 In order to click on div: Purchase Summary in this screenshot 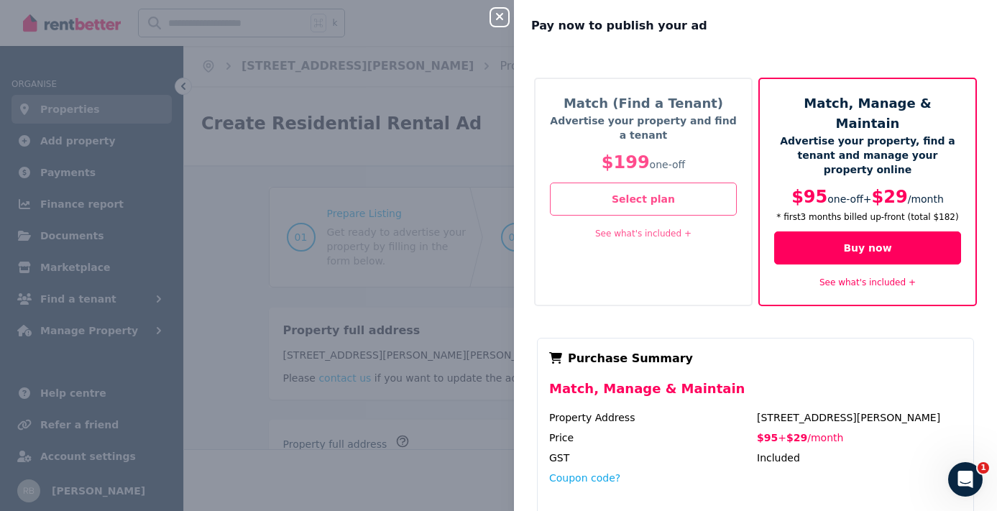, I will do `click(756, 359)`.